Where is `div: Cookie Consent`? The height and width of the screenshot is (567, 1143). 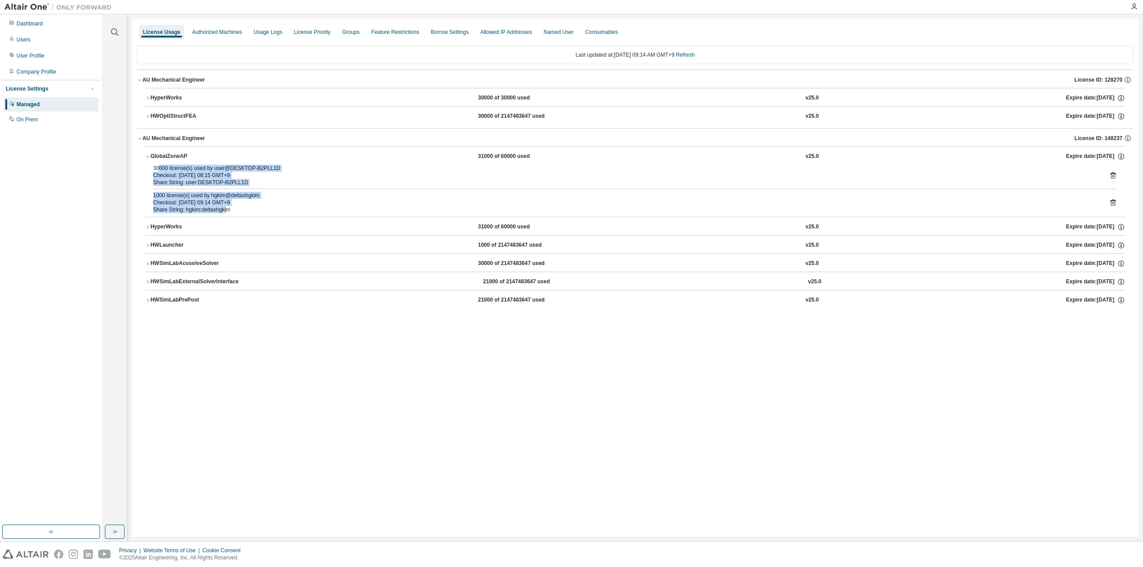
div: Cookie Consent is located at coordinates (224, 551).